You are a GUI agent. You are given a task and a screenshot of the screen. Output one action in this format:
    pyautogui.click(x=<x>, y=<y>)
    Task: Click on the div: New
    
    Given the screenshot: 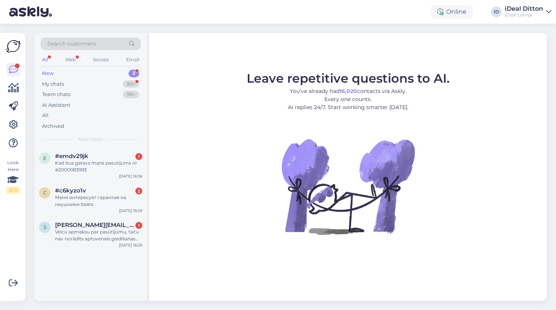 What is the action you would take?
    pyautogui.click(x=48, y=73)
    